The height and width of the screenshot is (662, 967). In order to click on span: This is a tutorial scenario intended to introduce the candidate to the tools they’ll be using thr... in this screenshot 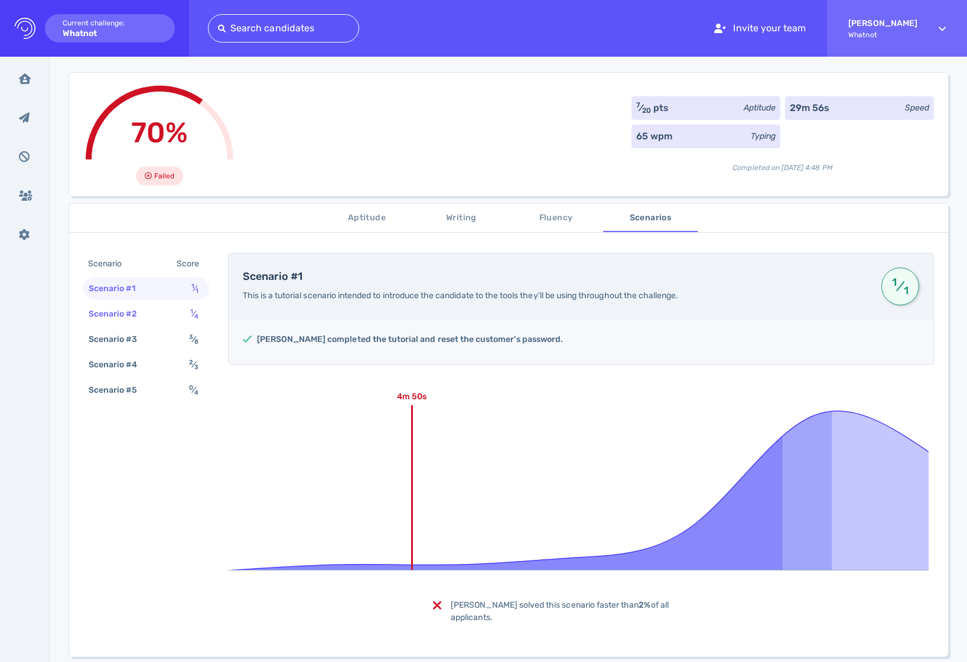, I will do `click(461, 295)`.